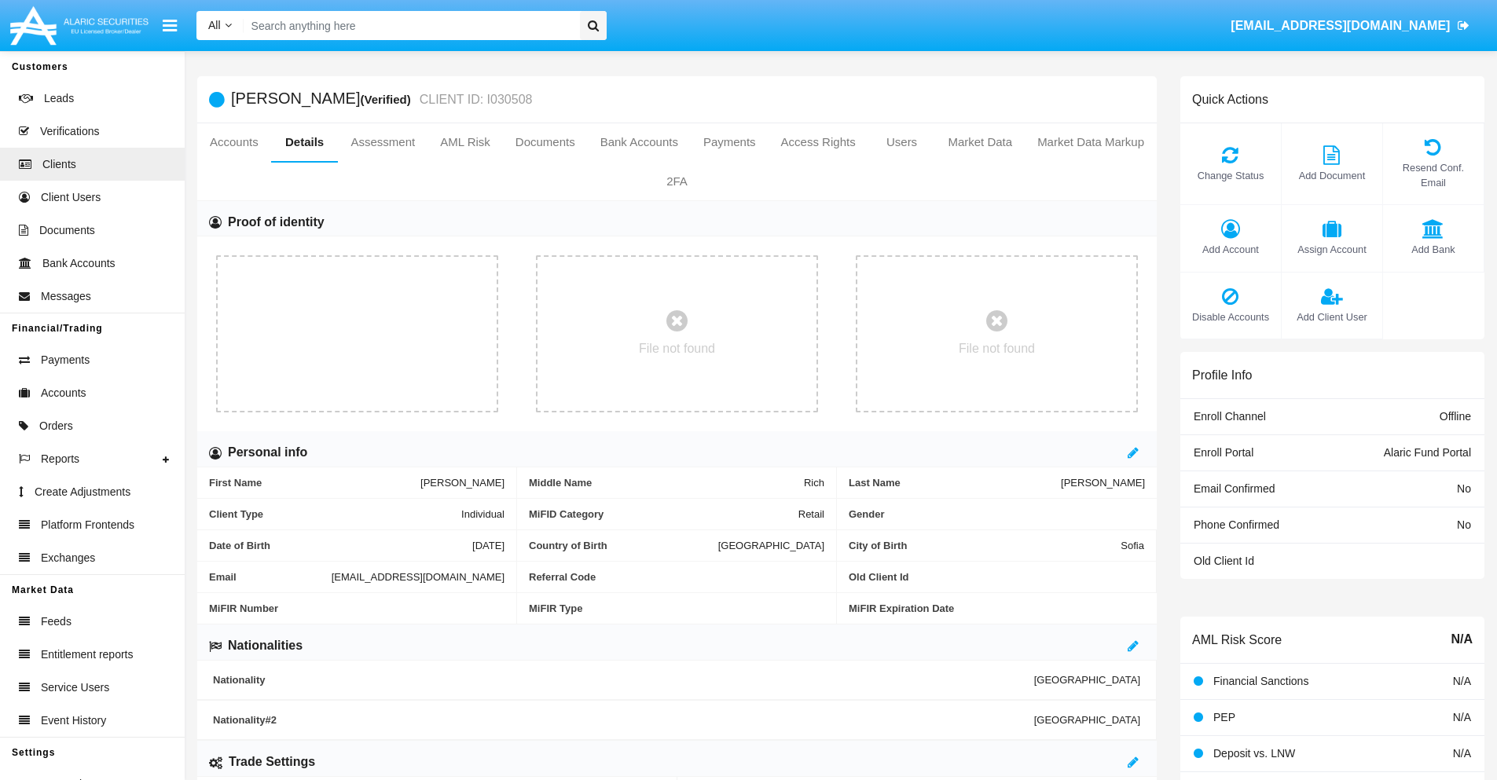 This screenshot has height=780, width=1497. What do you see at coordinates (623, 720) in the screenshot?
I see `span: Nationality #2` at bounding box center [623, 720].